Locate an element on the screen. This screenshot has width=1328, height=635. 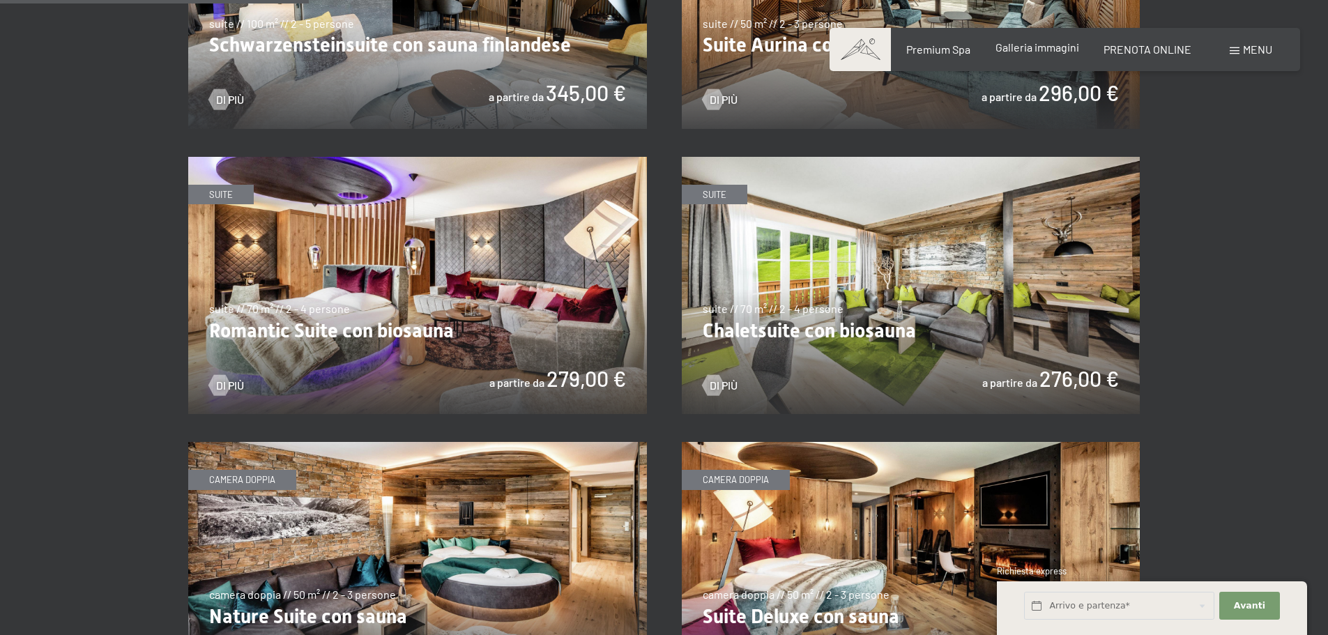
span: Avanti is located at coordinates (1249, 606).